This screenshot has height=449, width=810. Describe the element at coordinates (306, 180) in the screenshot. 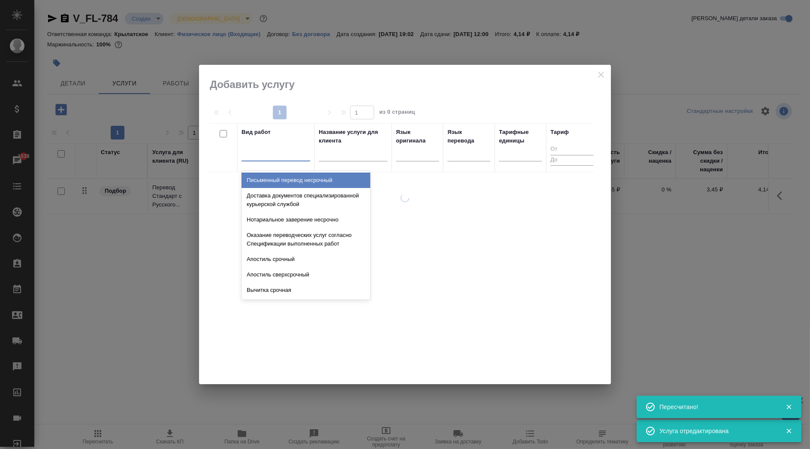

I see `div: Письменный перевод несрочный` at that location.